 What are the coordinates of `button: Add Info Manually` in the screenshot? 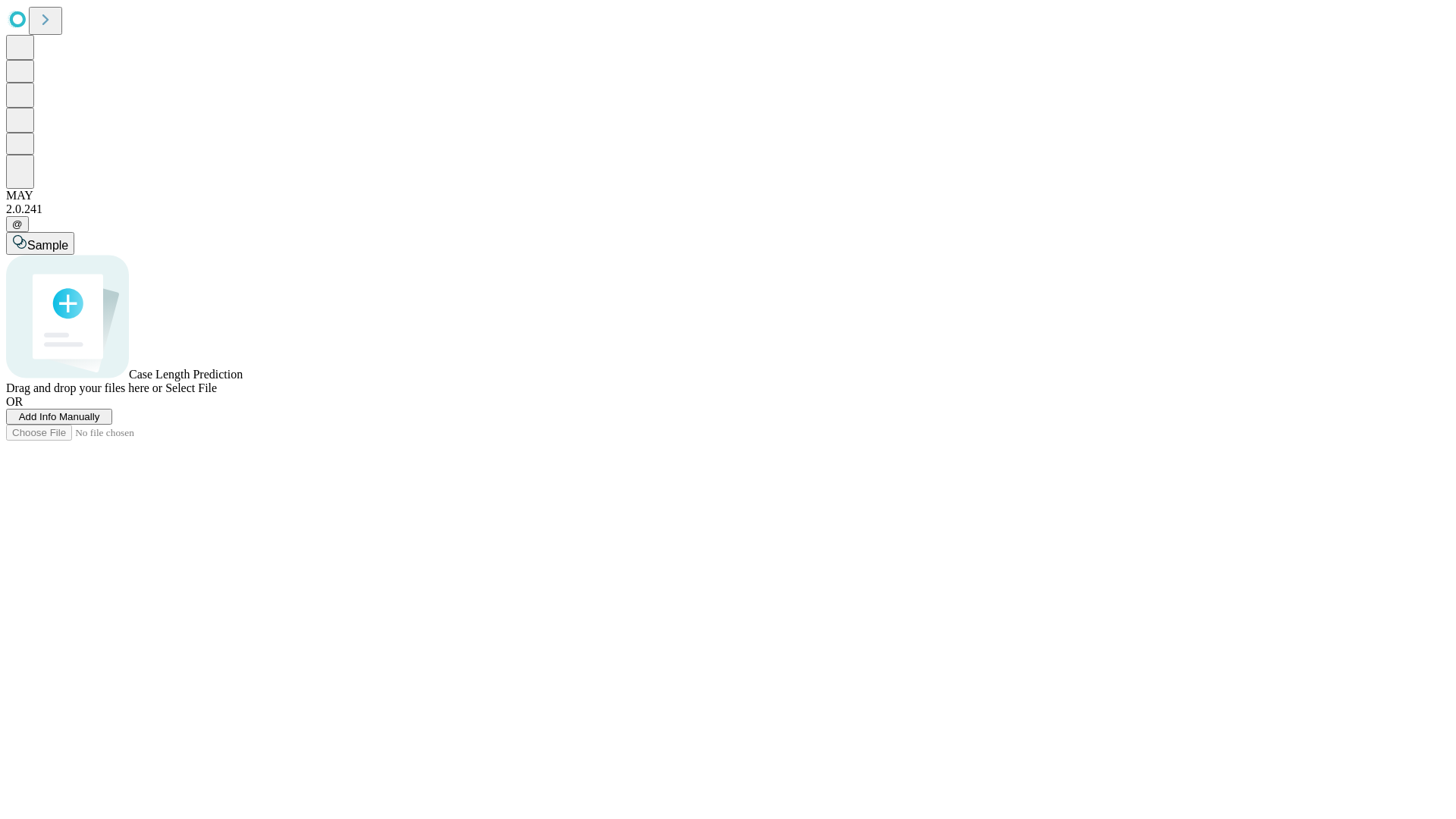 It's located at (59, 416).